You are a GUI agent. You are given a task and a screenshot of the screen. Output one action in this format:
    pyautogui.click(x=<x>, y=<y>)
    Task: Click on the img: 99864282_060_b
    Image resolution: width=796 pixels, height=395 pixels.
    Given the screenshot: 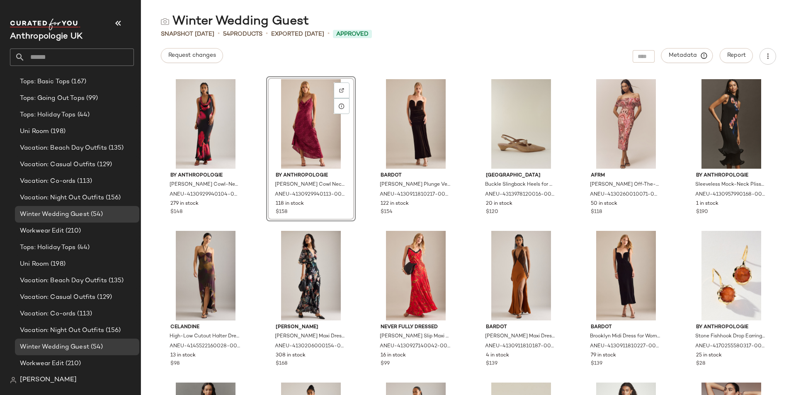 What is the action you would take?
    pyautogui.click(x=731, y=276)
    